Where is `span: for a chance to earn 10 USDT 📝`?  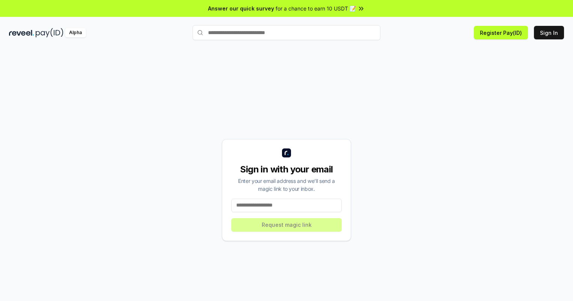 span: for a chance to earn 10 USDT 📝 is located at coordinates (316, 8).